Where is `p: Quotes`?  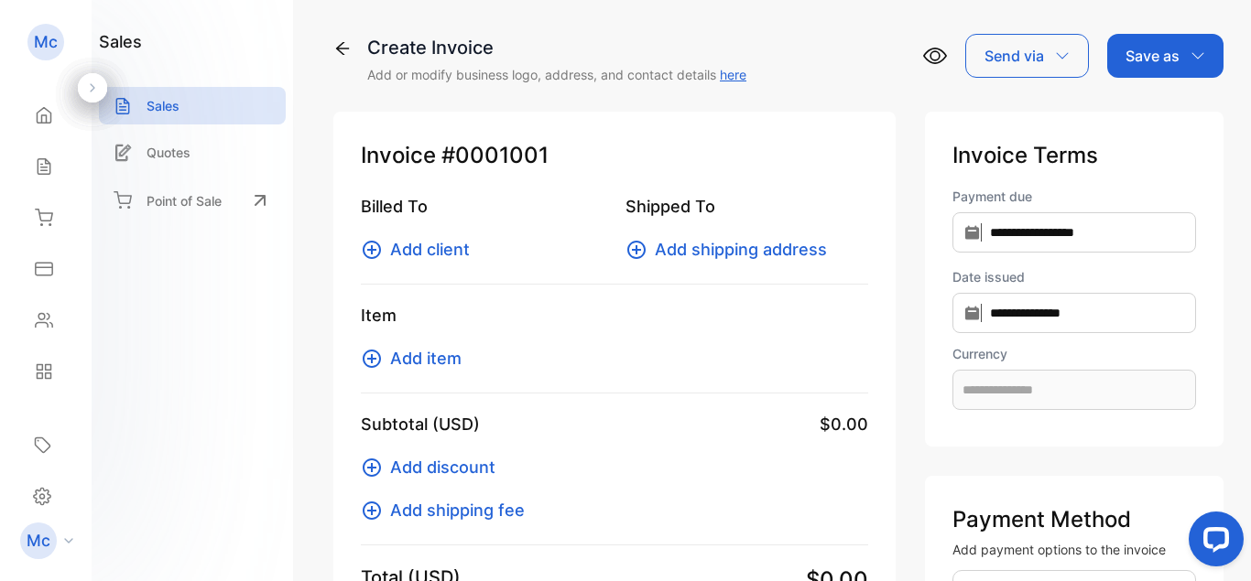 p: Quotes is located at coordinates (168, 152).